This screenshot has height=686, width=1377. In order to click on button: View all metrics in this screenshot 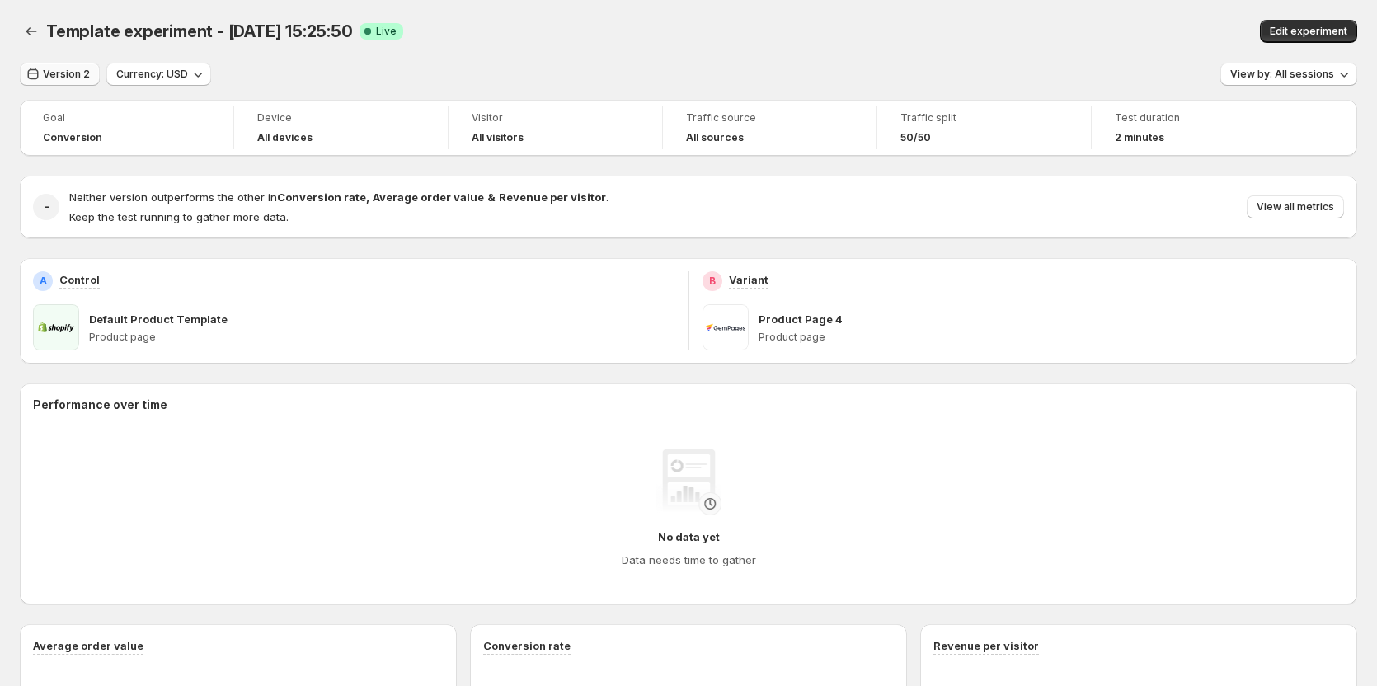, I will do `click(1295, 207)`.